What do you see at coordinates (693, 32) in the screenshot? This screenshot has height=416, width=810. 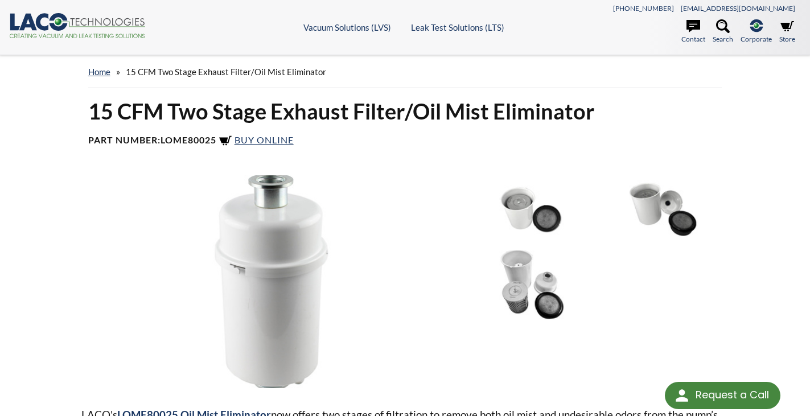 I see `a: Contact` at bounding box center [693, 32].